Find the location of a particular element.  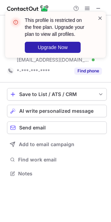

img: error is located at coordinates (16, 22).